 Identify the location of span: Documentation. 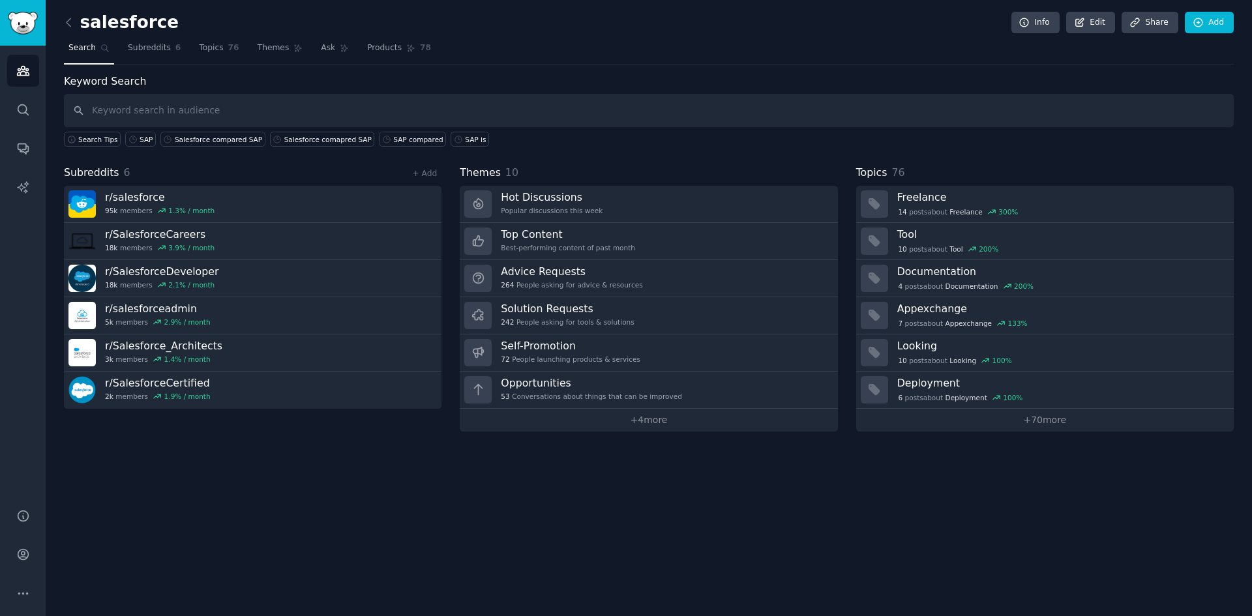
(972, 286).